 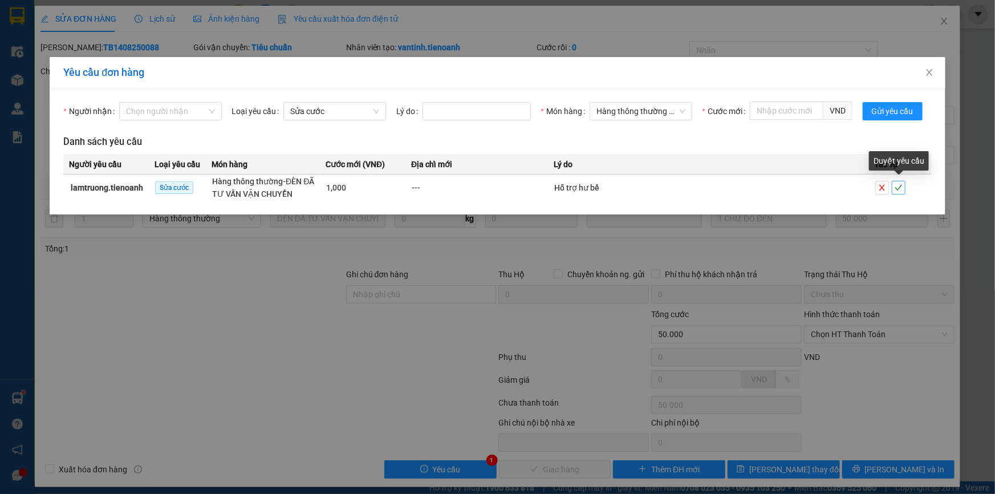 I want to click on span: Lý do, so click(x=563, y=164).